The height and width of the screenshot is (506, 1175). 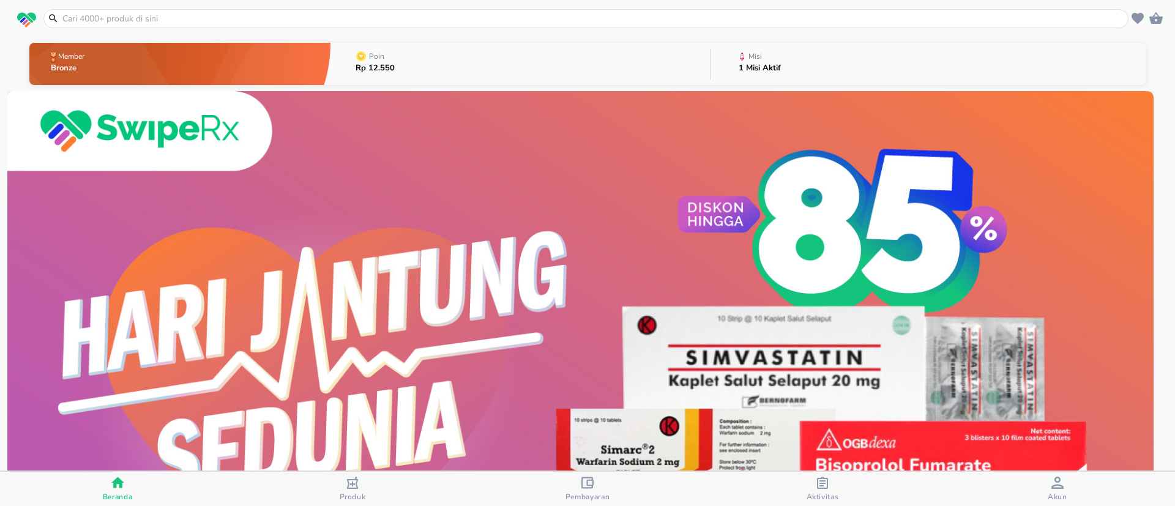 I want to click on span: Akun, so click(x=1057, y=497).